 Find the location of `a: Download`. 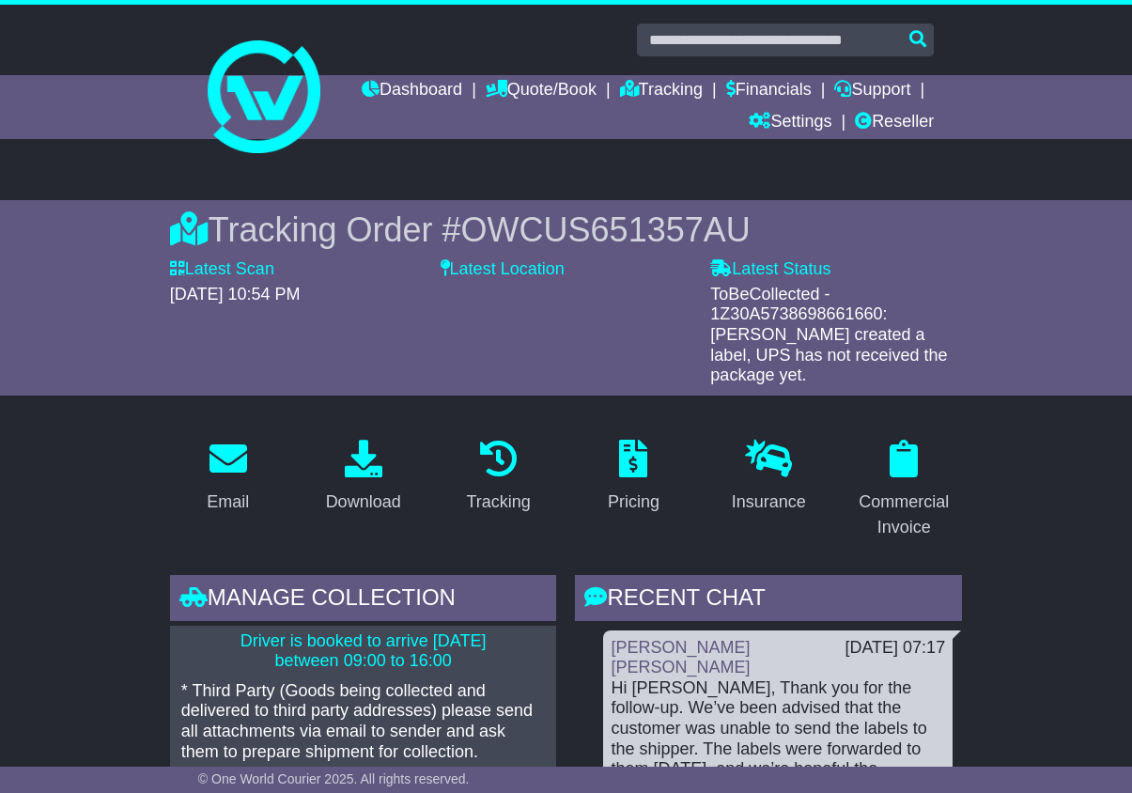

a: Download is located at coordinates (364, 477).